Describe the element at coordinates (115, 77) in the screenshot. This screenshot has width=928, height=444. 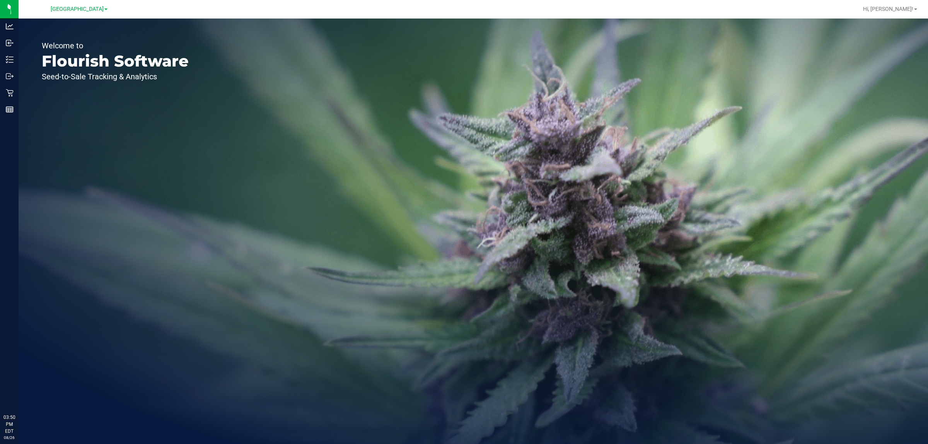
I see `p: Seed-to-Sale Tracking & Analytics` at that location.